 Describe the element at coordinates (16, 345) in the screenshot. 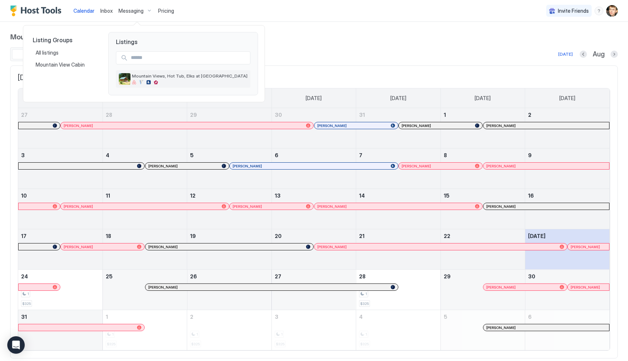

I see `div: Open Intercom Messenger` at that location.